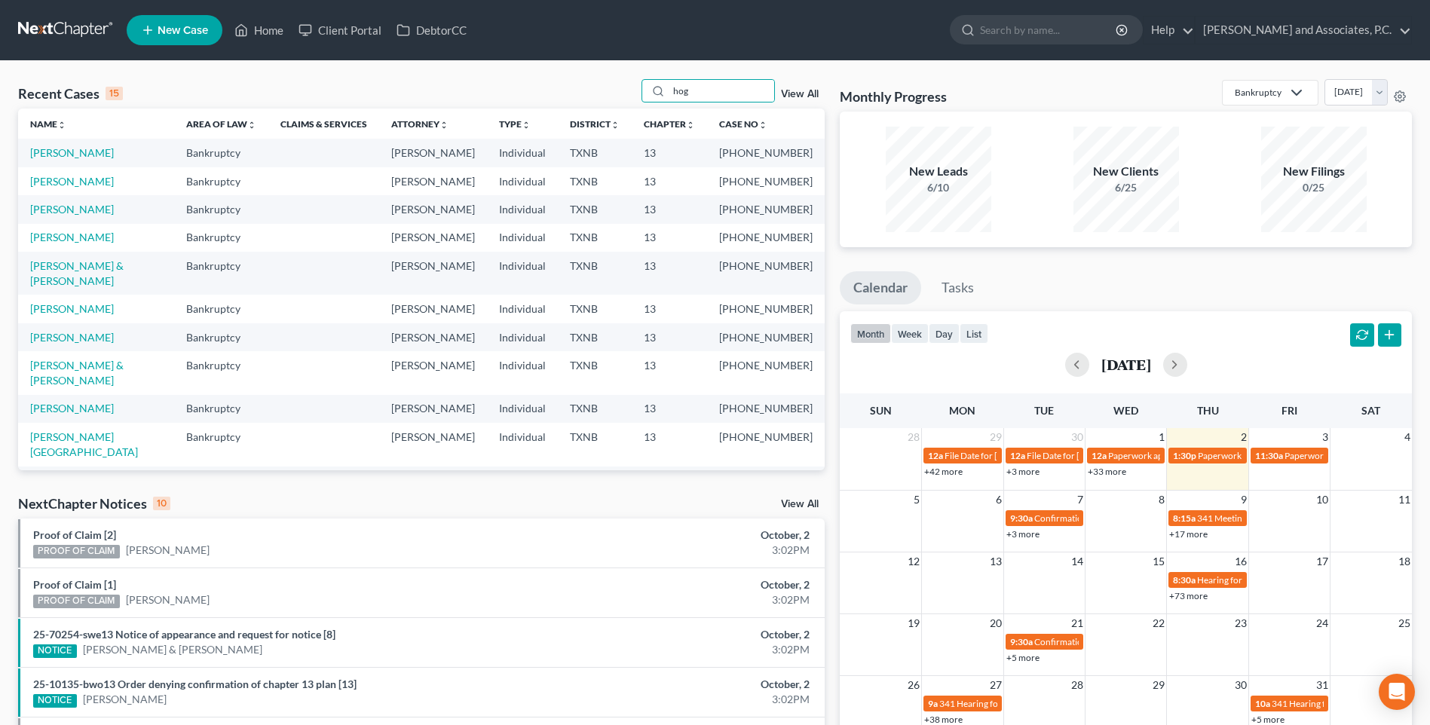  Describe the element at coordinates (114, 93) in the screenshot. I see `div: 15` at that location.